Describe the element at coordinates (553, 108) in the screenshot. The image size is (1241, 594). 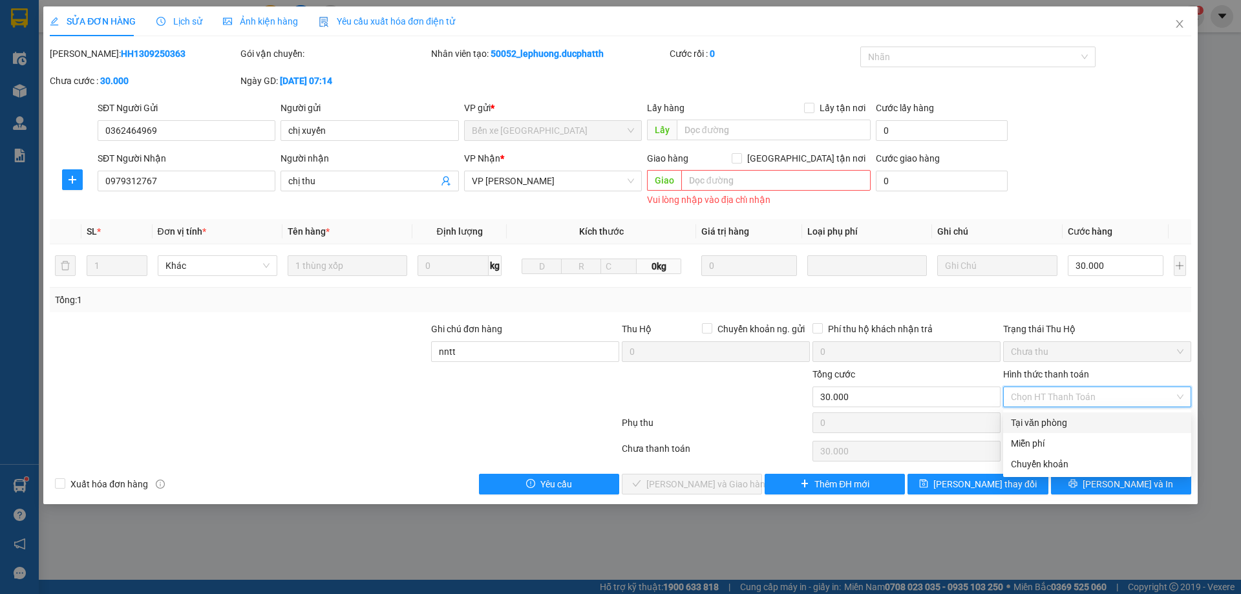
I see `div: VP gửi` at that location.